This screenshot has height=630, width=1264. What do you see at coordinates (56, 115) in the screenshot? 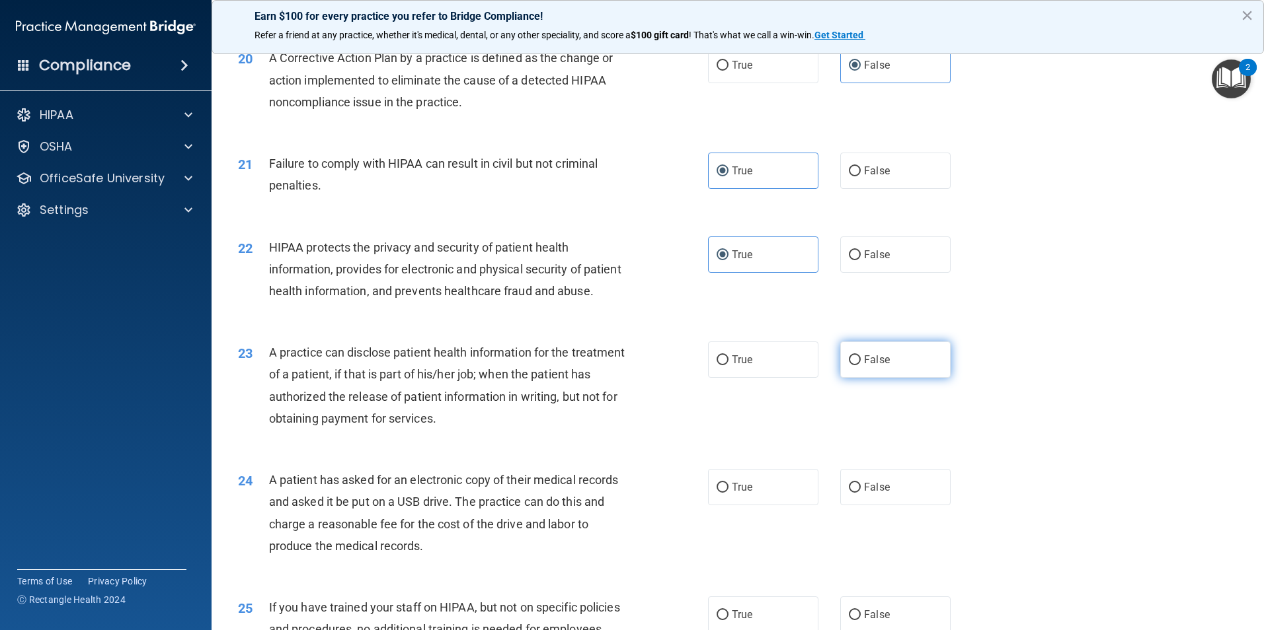
I see `p: HIPAA` at bounding box center [56, 115].